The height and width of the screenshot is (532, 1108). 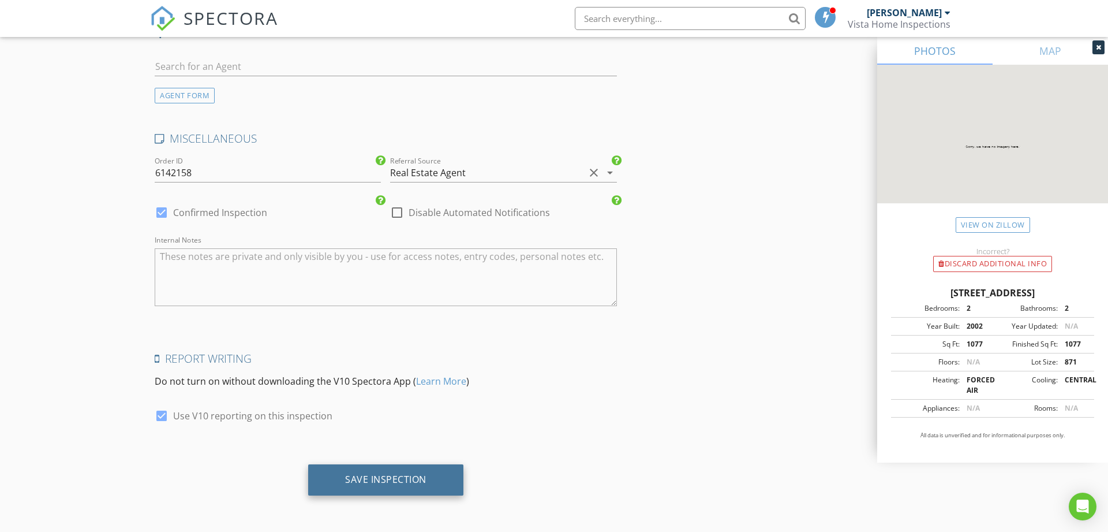 I want to click on label: Confirmed Inspection, so click(x=220, y=212).